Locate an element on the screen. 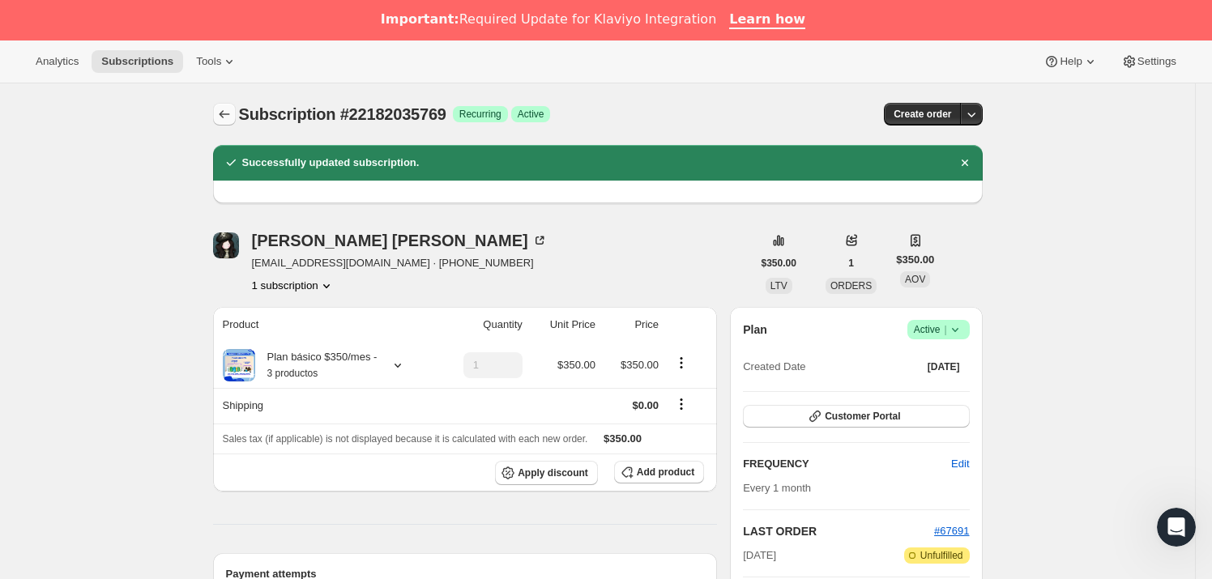  button: Create order is located at coordinates (922, 114).